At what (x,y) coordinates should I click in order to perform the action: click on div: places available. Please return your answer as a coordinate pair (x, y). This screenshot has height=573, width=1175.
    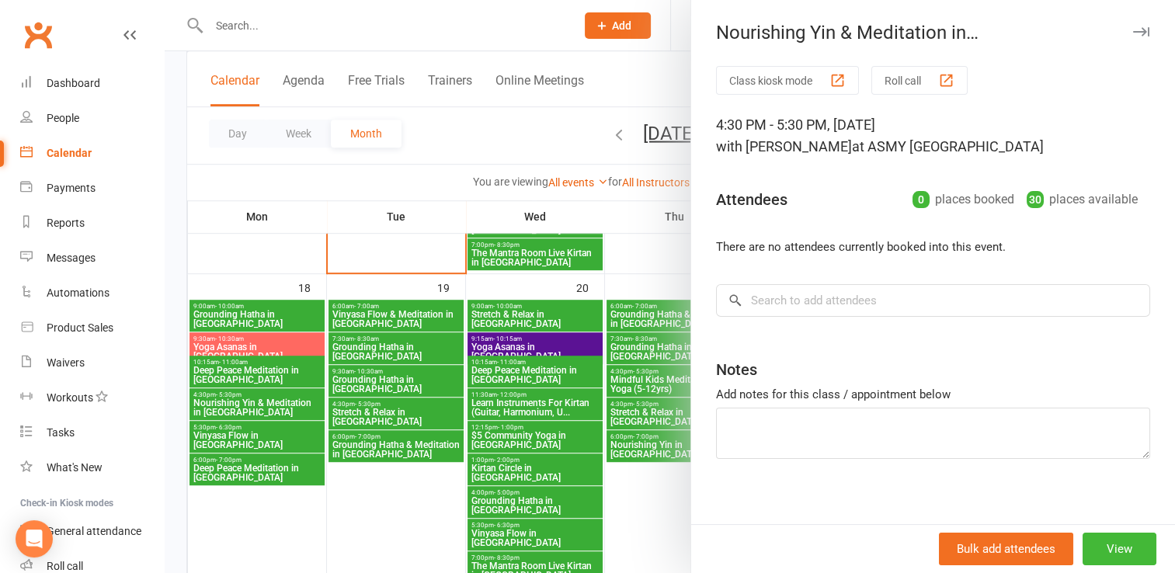
    Looking at the image, I should click on (1082, 200).